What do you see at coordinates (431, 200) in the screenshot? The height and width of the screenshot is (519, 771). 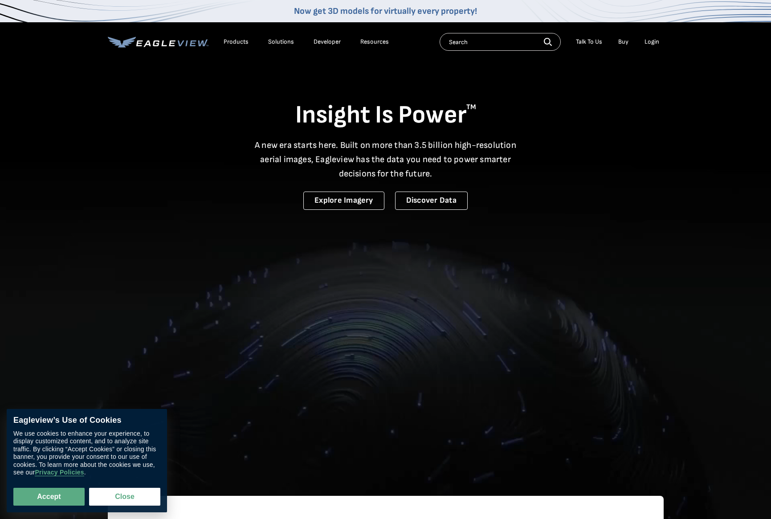 I see `a: Discover Data` at bounding box center [431, 200].